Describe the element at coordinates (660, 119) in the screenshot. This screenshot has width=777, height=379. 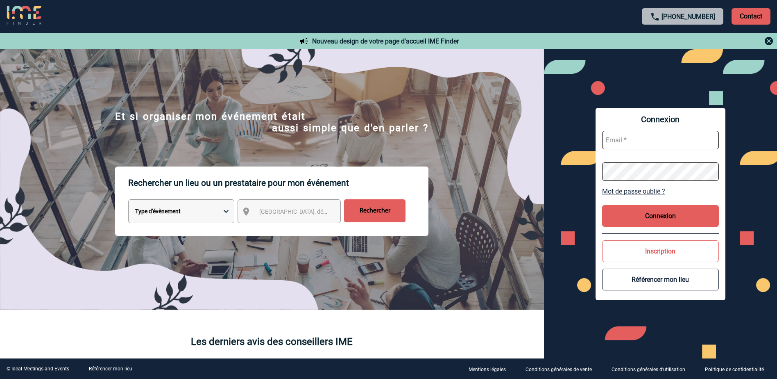
I see `span: Connexion` at that location.